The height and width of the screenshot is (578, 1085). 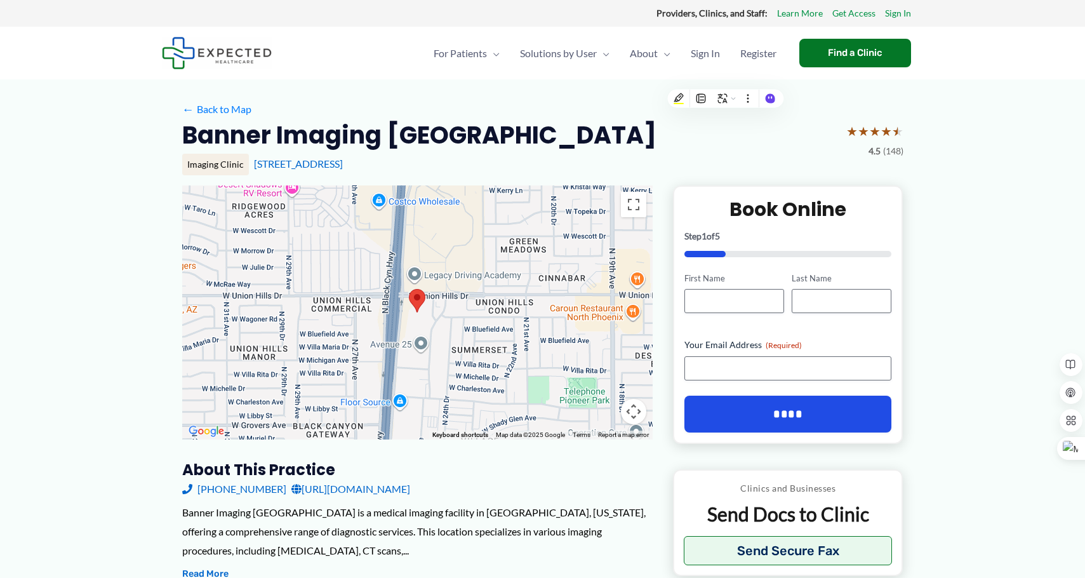 What do you see at coordinates (634, 204) in the screenshot?
I see `button: Toggle fullscreen view` at bounding box center [634, 204].